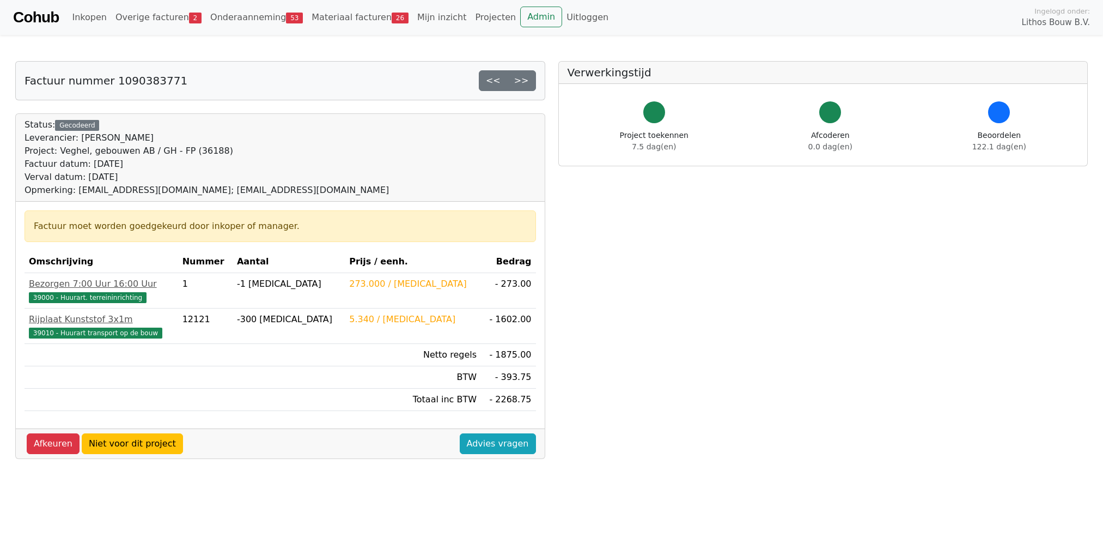 This screenshot has width=1103, height=543. What do you see at coordinates (101, 319) in the screenshot?
I see `div: Rijplaat Kunststof 3x1m` at bounding box center [101, 319].